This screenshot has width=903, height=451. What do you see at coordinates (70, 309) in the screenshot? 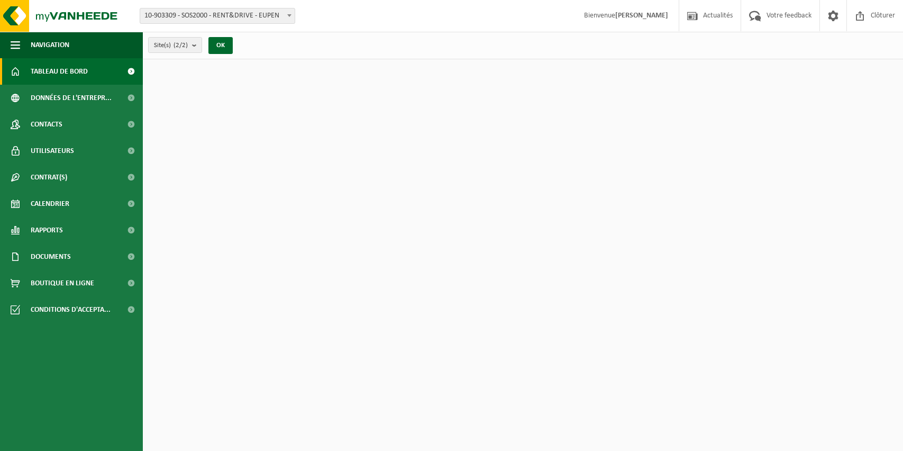
I see `span: Conditions d'accepta...` at bounding box center [70, 309].